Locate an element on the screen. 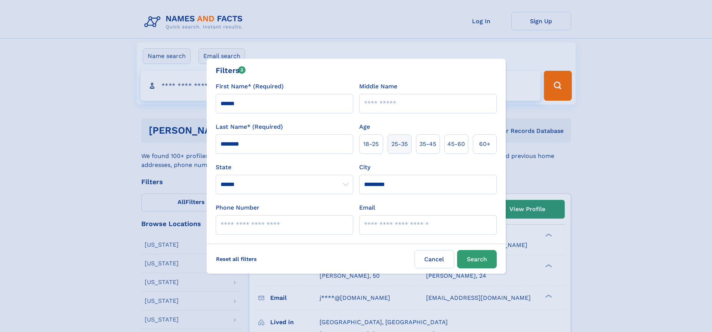 The width and height of the screenshot is (712, 332). label: Age is located at coordinates (365, 127).